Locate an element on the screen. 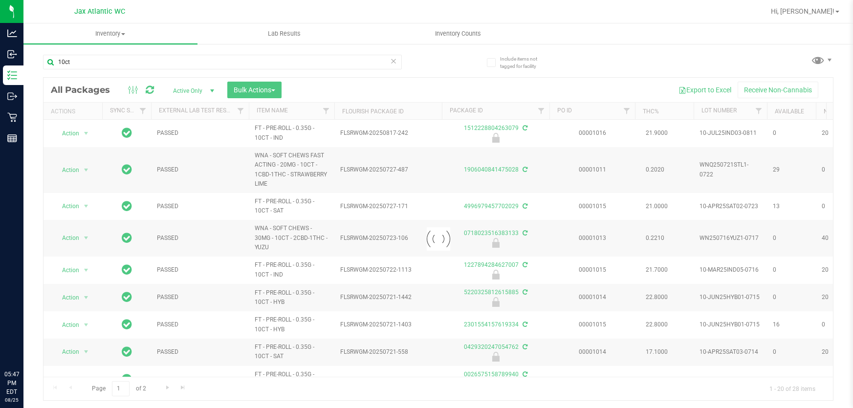 The width and height of the screenshot is (853, 408). input: Search Package ID, Item Name, SKU, Lot or Part Number... is located at coordinates (222, 62).